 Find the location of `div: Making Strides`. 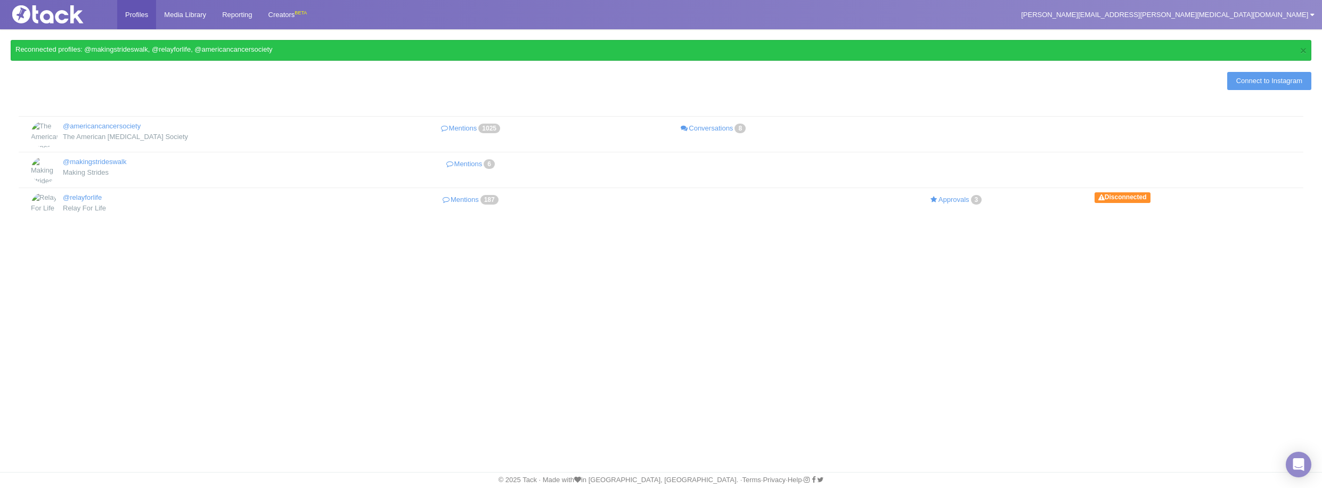

div: Making Strides is located at coordinates (182, 173).